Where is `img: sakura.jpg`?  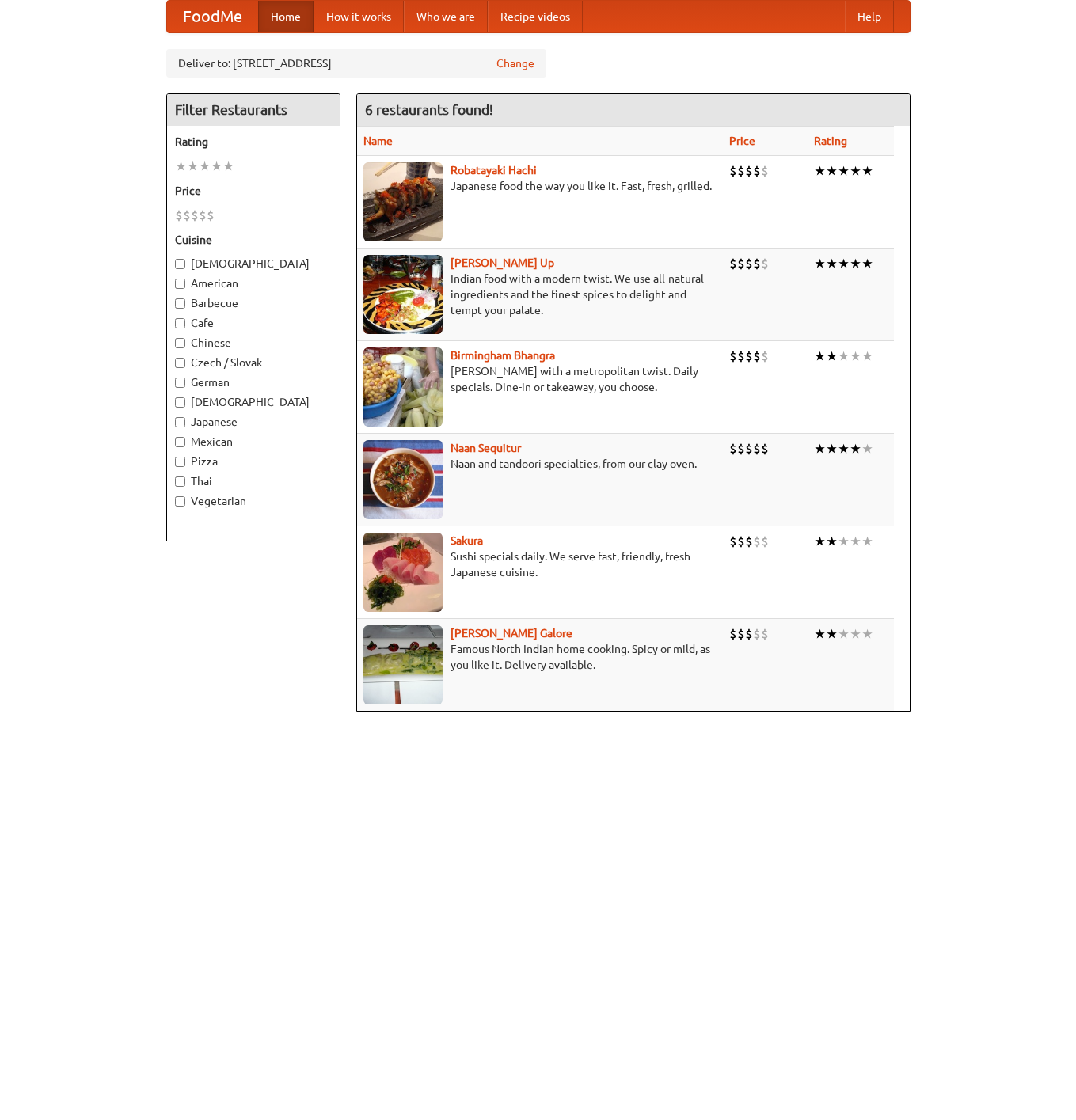 img: sakura.jpg is located at coordinates (403, 572).